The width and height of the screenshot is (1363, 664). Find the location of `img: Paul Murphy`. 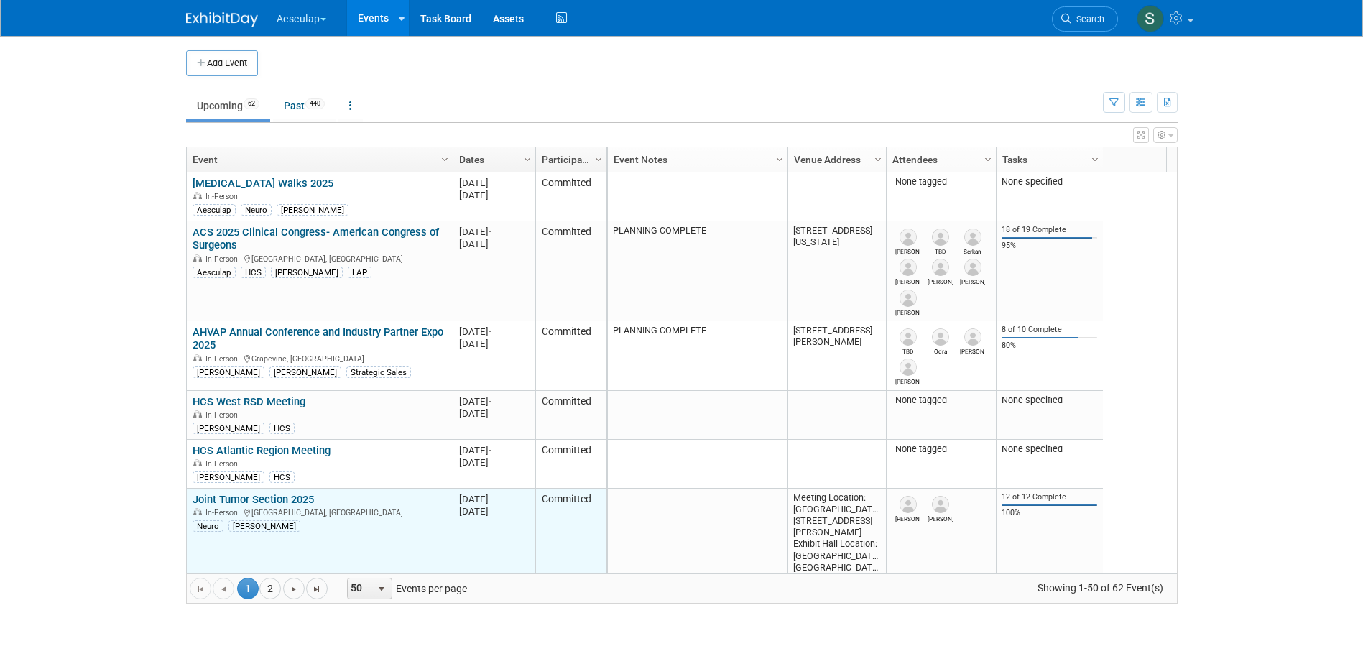

img: Paul Murphy is located at coordinates (908, 267).